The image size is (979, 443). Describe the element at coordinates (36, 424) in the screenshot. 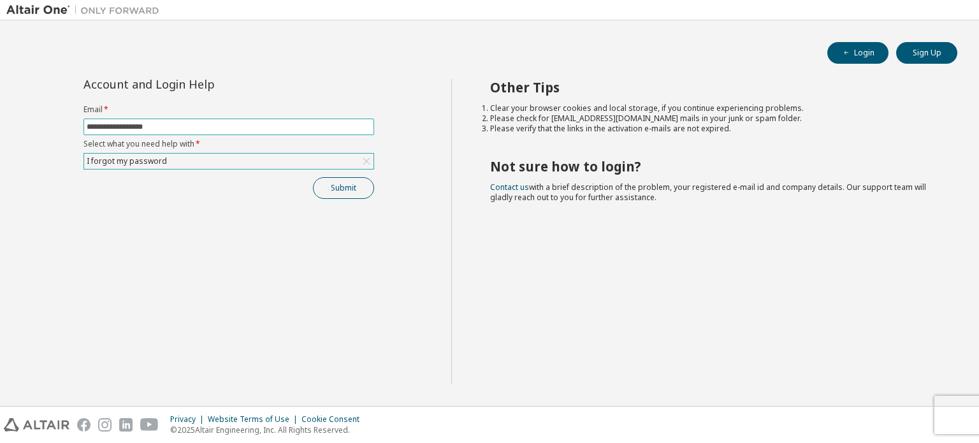

I see `img: altair_logo.svg` at that location.